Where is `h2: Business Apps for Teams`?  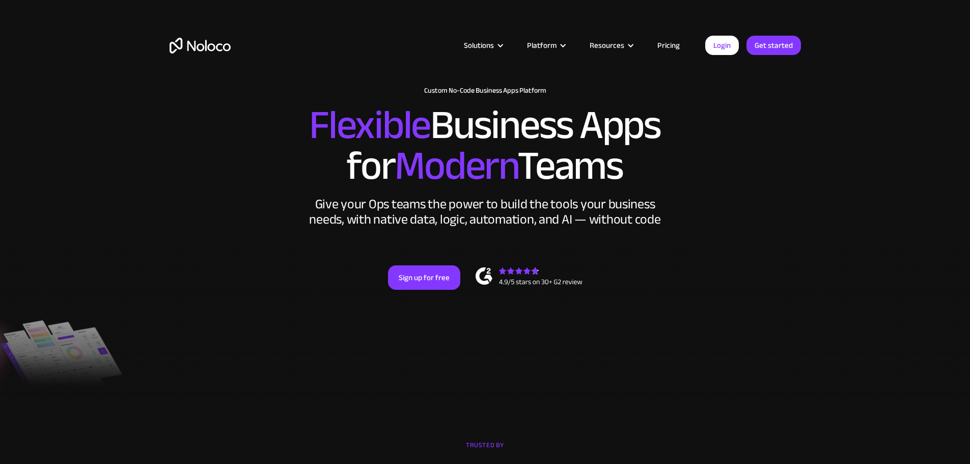
h2: Business Apps for Teams is located at coordinates (485, 146).